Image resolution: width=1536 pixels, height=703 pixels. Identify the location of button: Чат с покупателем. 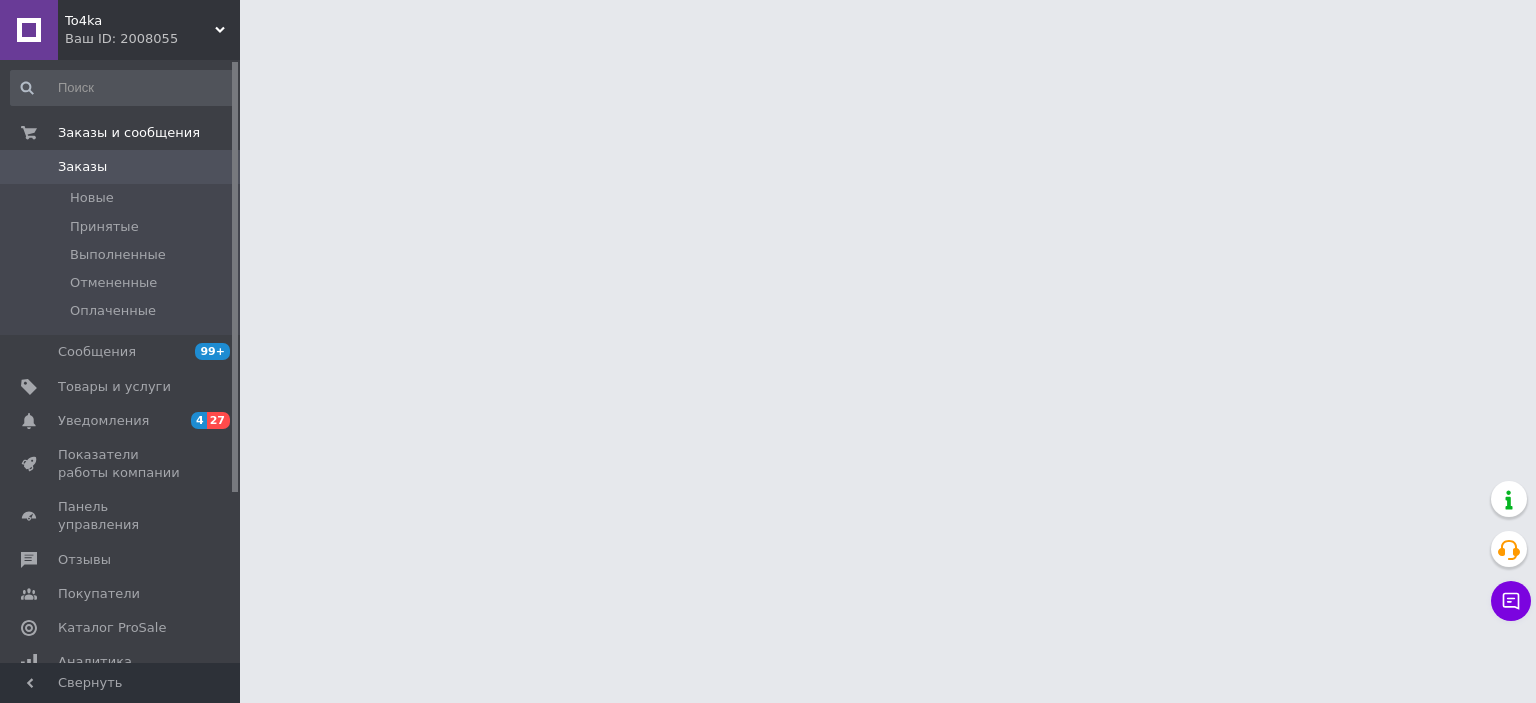
(1511, 601).